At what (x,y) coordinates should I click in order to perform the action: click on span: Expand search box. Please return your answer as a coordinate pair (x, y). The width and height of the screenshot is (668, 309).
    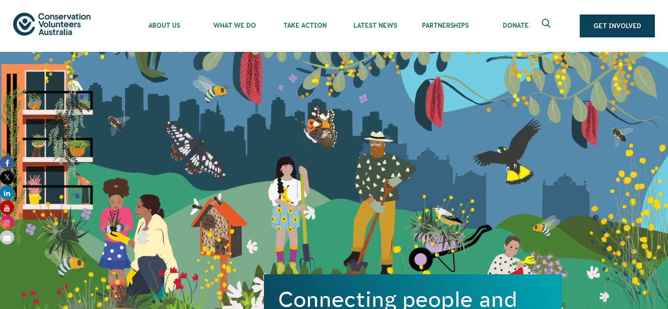
    Looking at the image, I should click on (547, 26).